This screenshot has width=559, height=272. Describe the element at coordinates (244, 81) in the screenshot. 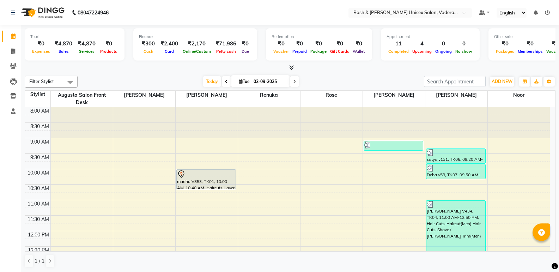

I see `span: Tue` at that location.